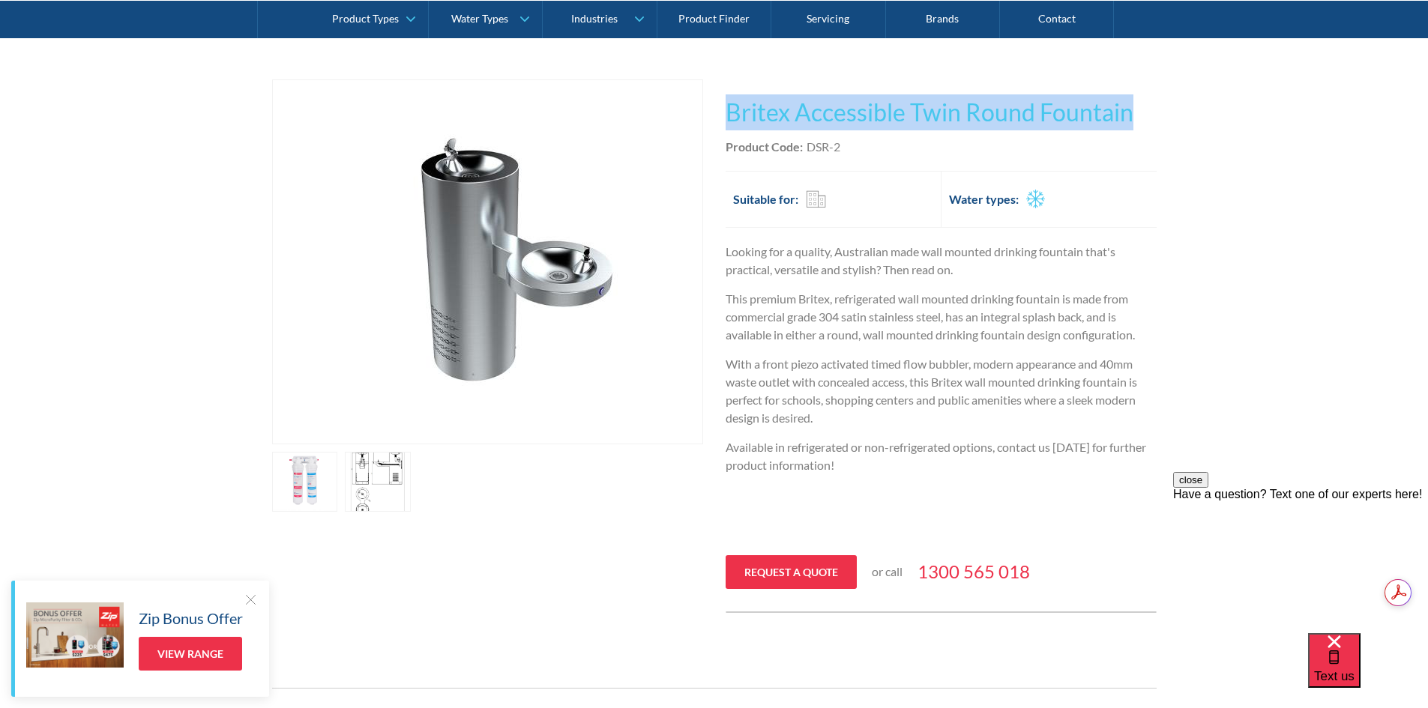  What do you see at coordinates (887, 572) in the screenshot?
I see `p: or call` at bounding box center [887, 572].